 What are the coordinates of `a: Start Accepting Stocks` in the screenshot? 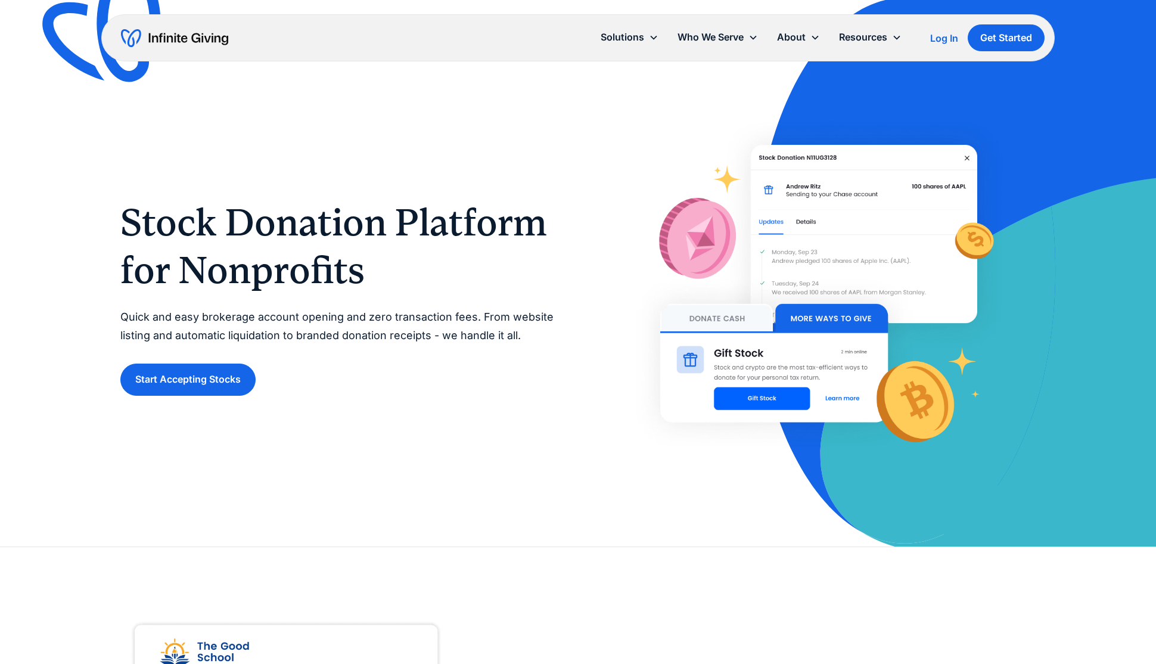 It's located at (188, 379).